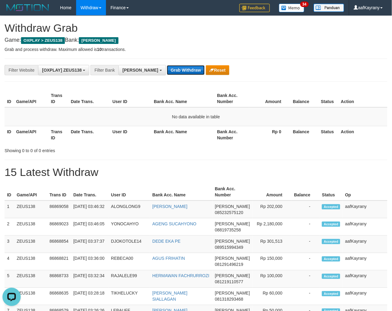 The width and height of the screenshot is (392, 311). Describe the element at coordinates (196, 49) in the screenshot. I see `p: Grab and process withdraw. Maximum allowed is transactions.` at that location.